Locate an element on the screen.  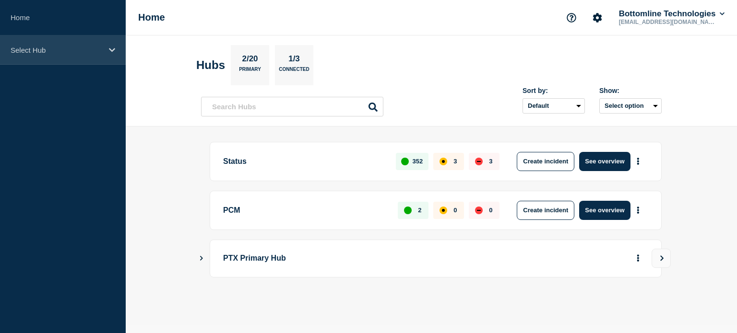
p: Primary is located at coordinates (250, 71).